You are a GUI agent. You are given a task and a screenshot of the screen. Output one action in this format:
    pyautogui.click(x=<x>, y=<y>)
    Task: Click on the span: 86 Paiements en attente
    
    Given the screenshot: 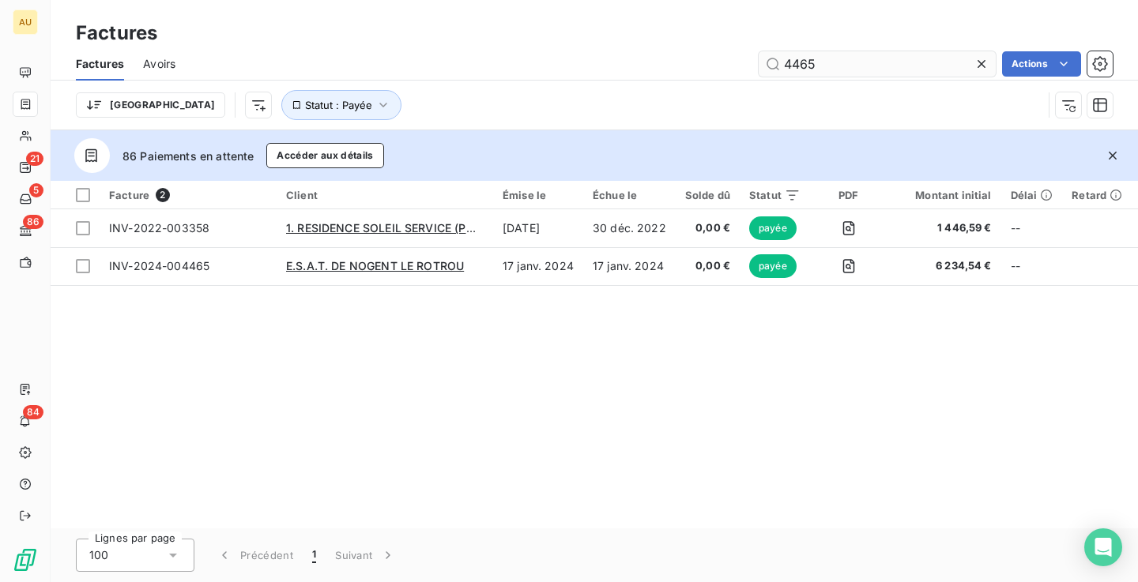 What is the action you would take?
    pyautogui.click(x=188, y=156)
    